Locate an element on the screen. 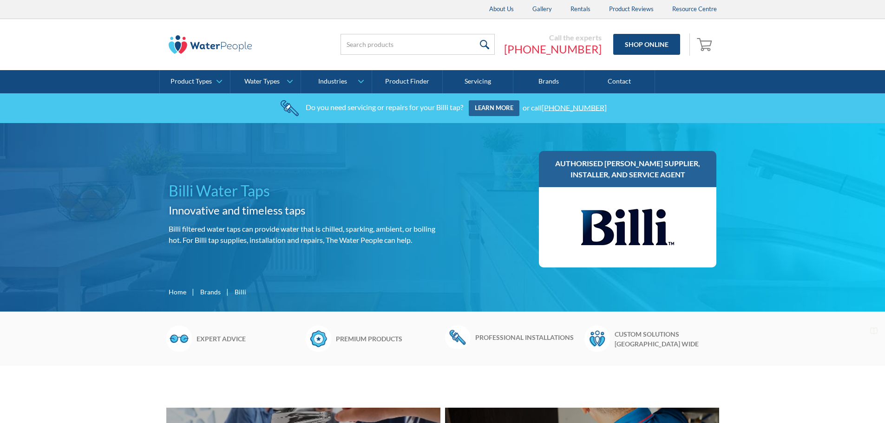 This screenshot has width=885, height=423. img: Badge is located at coordinates (318, 339).